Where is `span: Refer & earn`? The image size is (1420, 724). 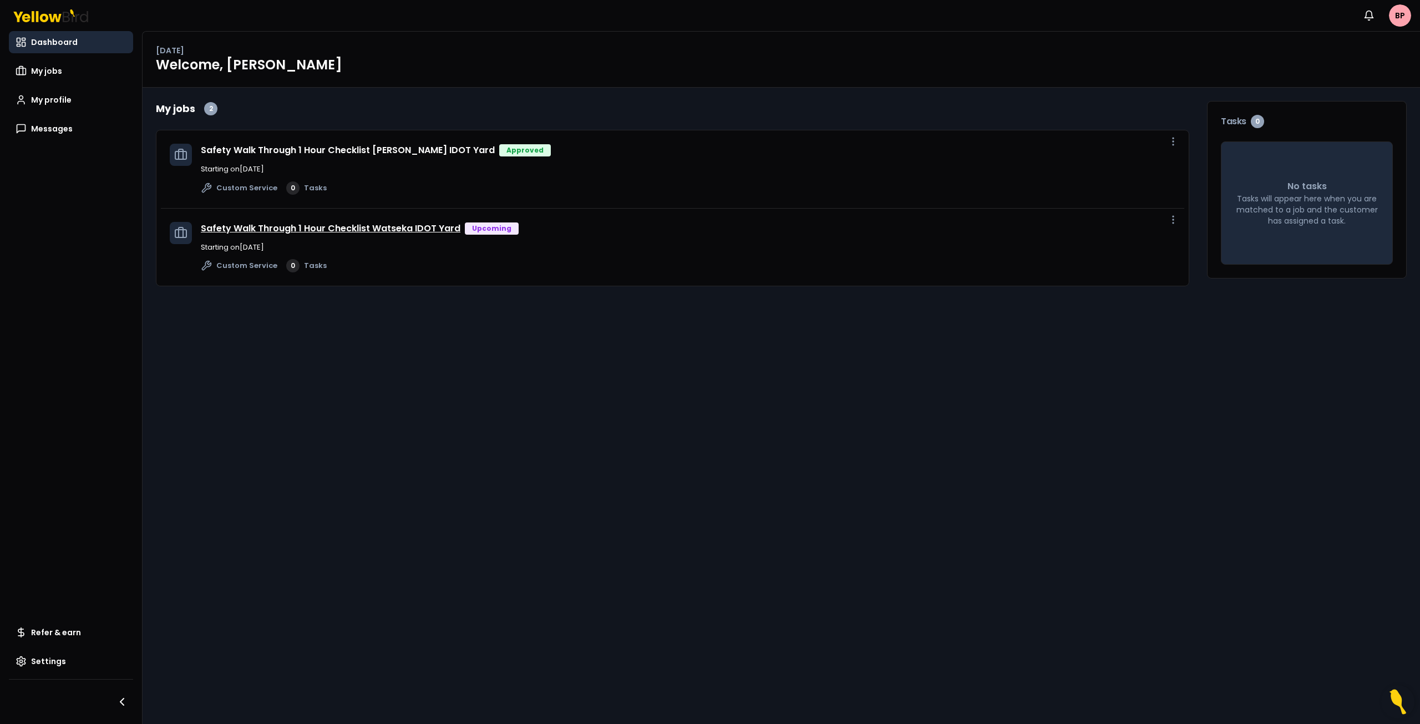
span: Refer & earn is located at coordinates (56, 632).